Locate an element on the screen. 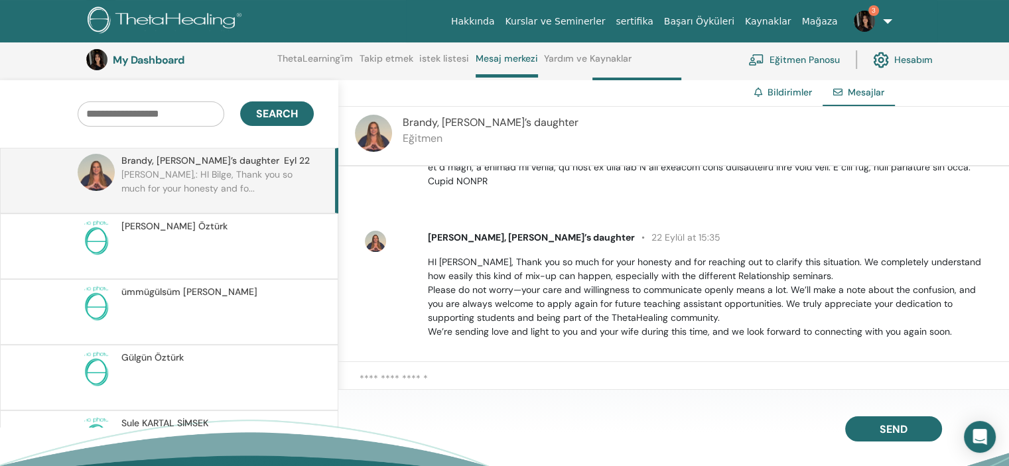 The width and height of the screenshot is (1009, 466). a: istek listesi is located at coordinates (444, 64).